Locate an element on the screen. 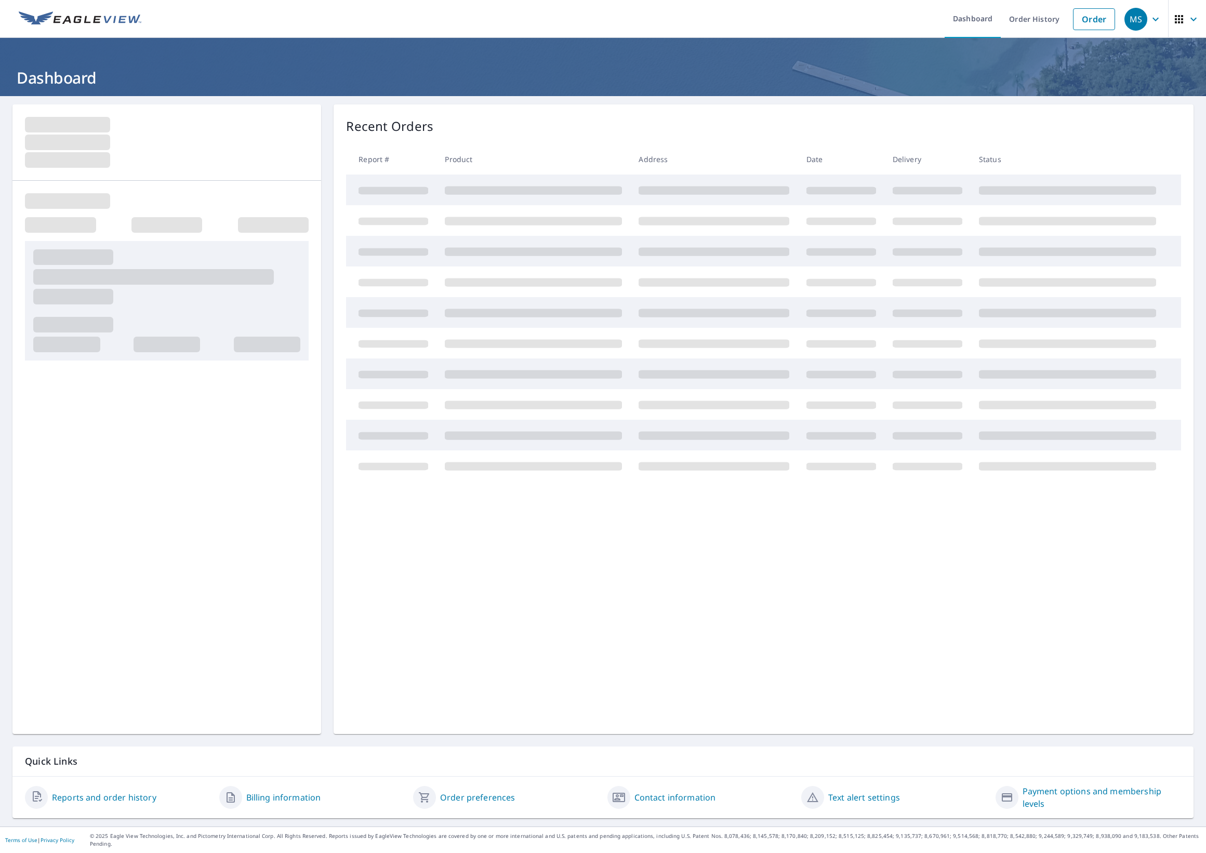  a: Reports and order history is located at coordinates (104, 798).